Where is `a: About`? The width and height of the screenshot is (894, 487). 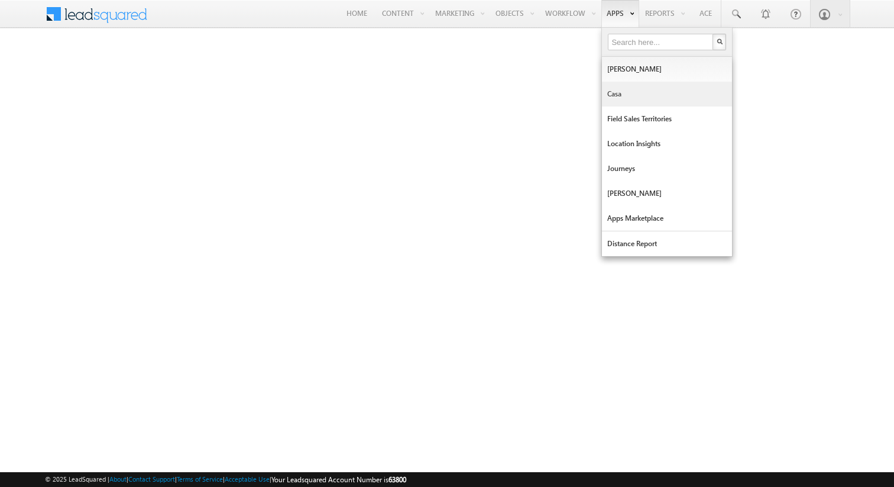
a: About is located at coordinates (118, 478).